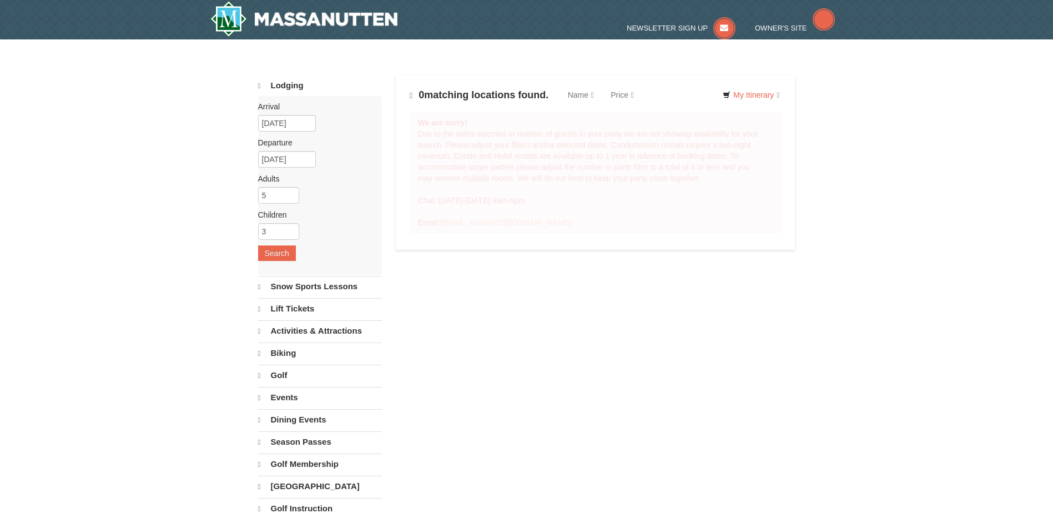 This screenshot has height=513, width=1053. Describe the element at coordinates (320, 464) in the screenshot. I see `a: Golf Membership` at that location.